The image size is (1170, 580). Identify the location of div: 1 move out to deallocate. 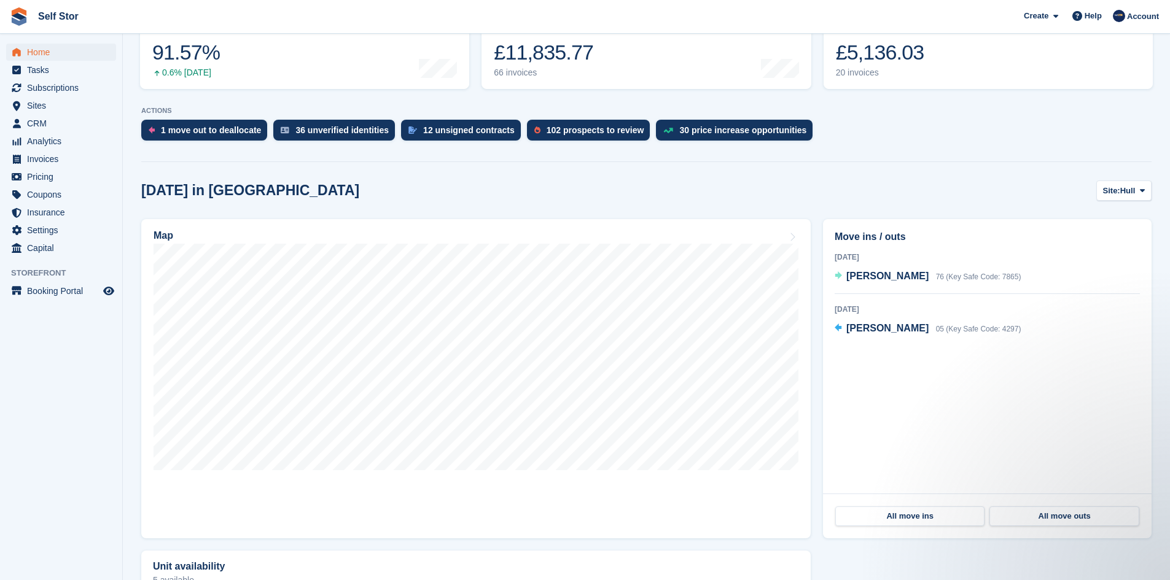
(211, 130).